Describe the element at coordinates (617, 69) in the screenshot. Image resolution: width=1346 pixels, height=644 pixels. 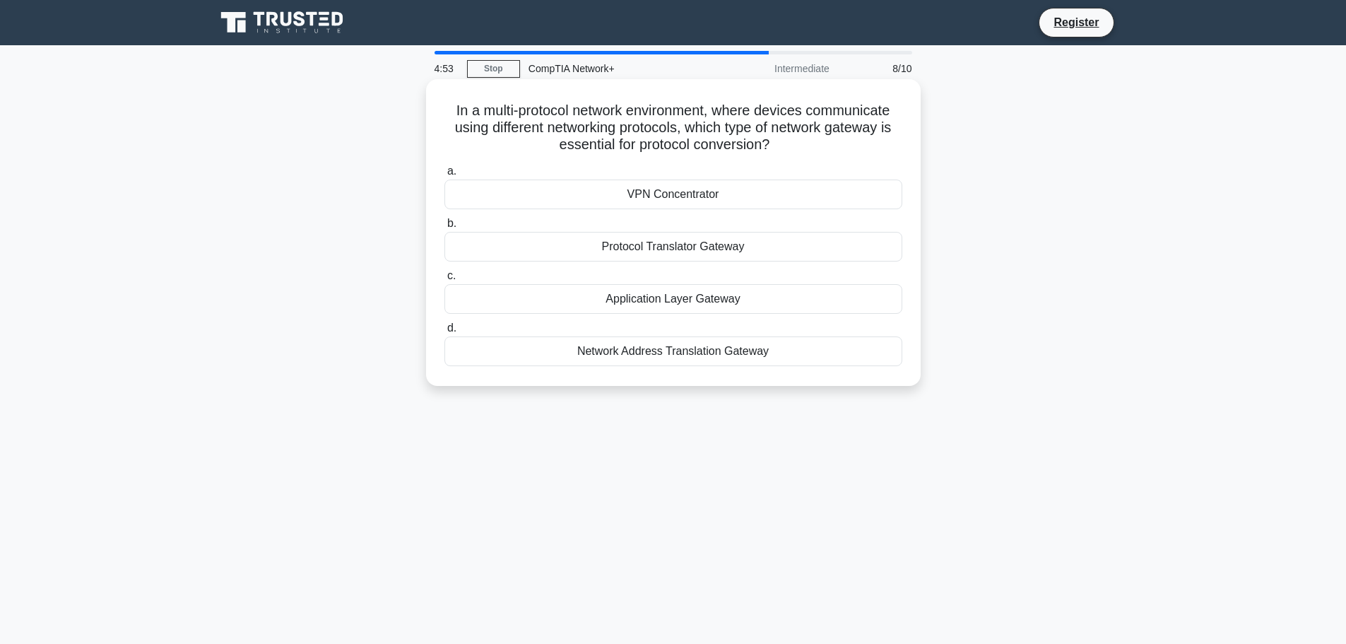
I see `div: CompTIA Network+` at that location.